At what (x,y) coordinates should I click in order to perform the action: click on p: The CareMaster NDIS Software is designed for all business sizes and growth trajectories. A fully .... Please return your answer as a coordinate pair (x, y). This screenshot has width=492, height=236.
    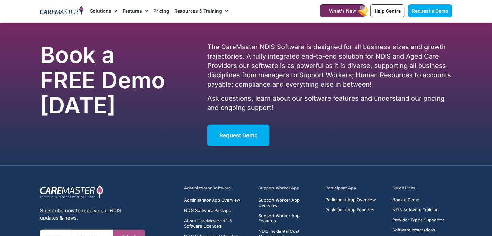
    Looking at the image, I should click on (330, 66).